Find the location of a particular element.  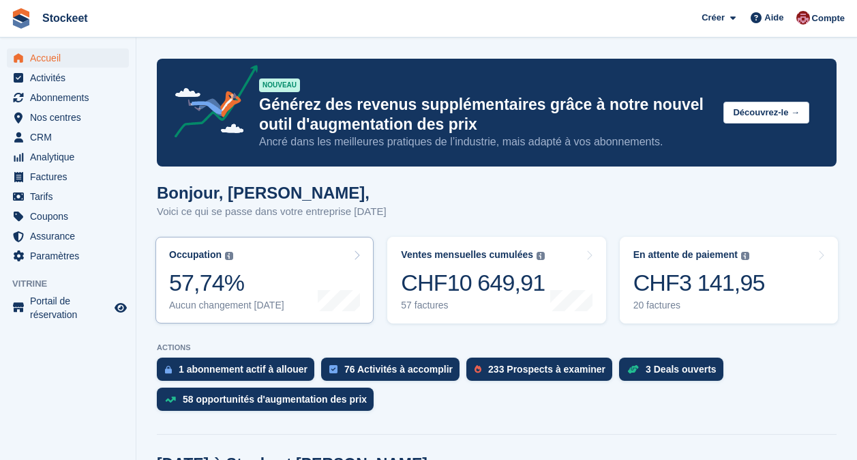

p: Ancré dans les meilleures pratiques de l’industrie, mais adapté à vos abonnements. is located at coordinates (486, 142).